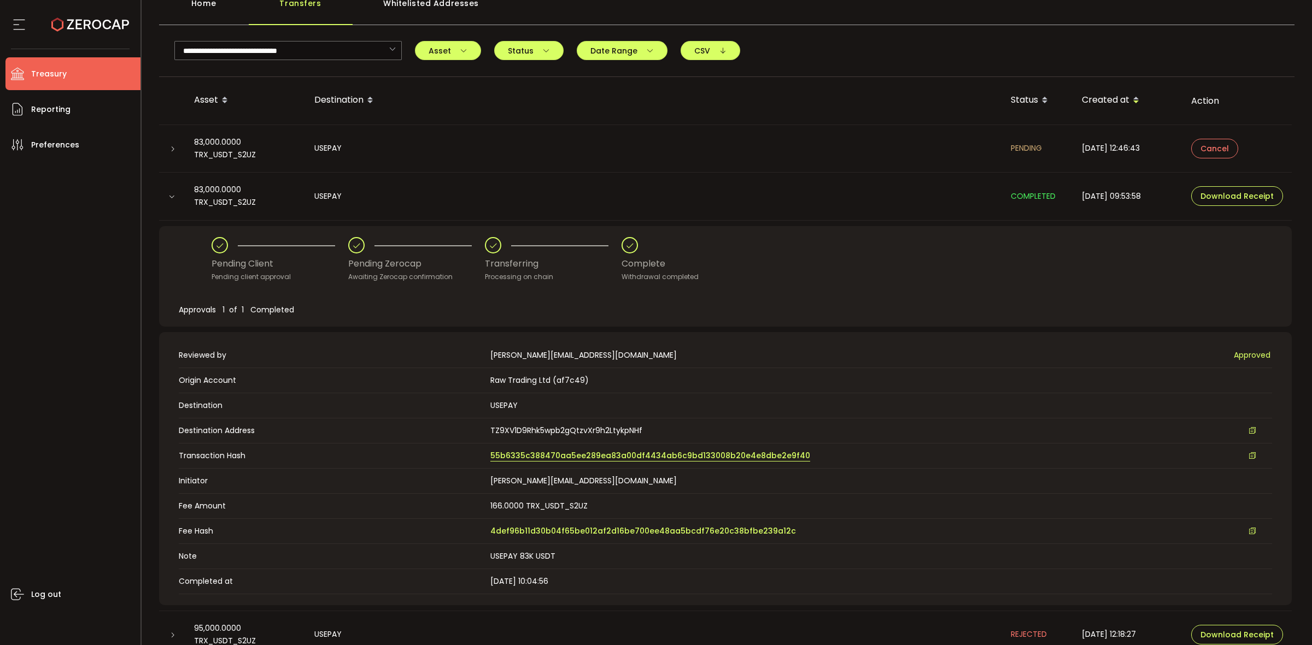 This screenshot has width=1312, height=645. What do you see at coordinates (1214, 149) in the screenshot?
I see `span: Cancel` at bounding box center [1214, 149].